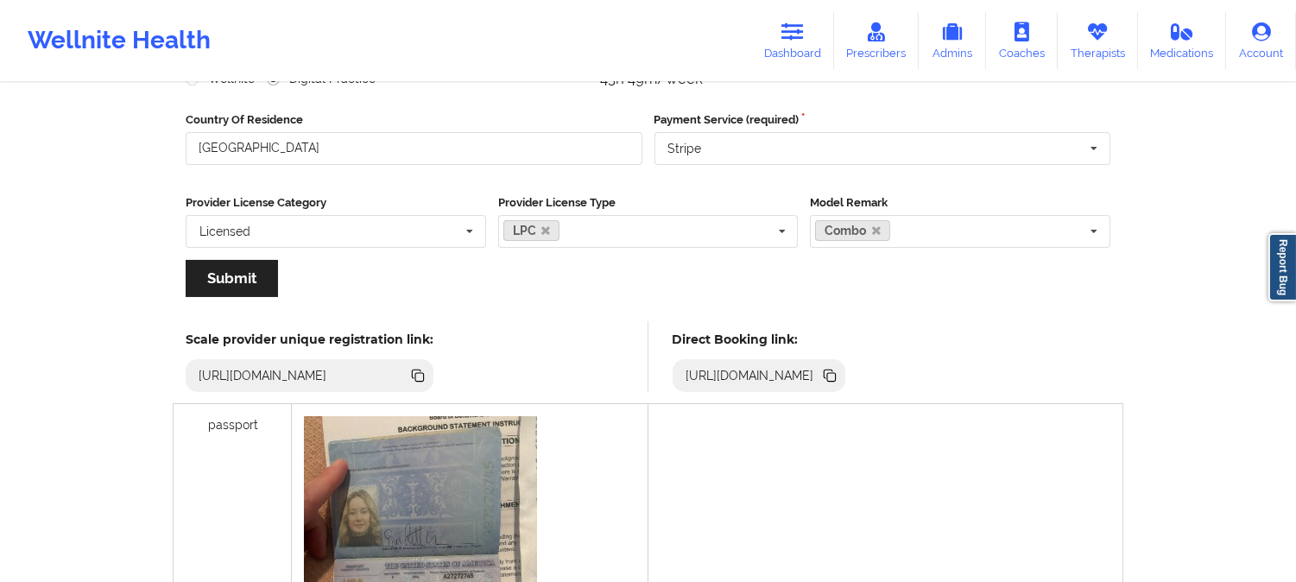 The height and width of the screenshot is (582, 1296). What do you see at coordinates (852, 230) in the screenshot?
I see `a: Combo` at bounding box center [852, 230].